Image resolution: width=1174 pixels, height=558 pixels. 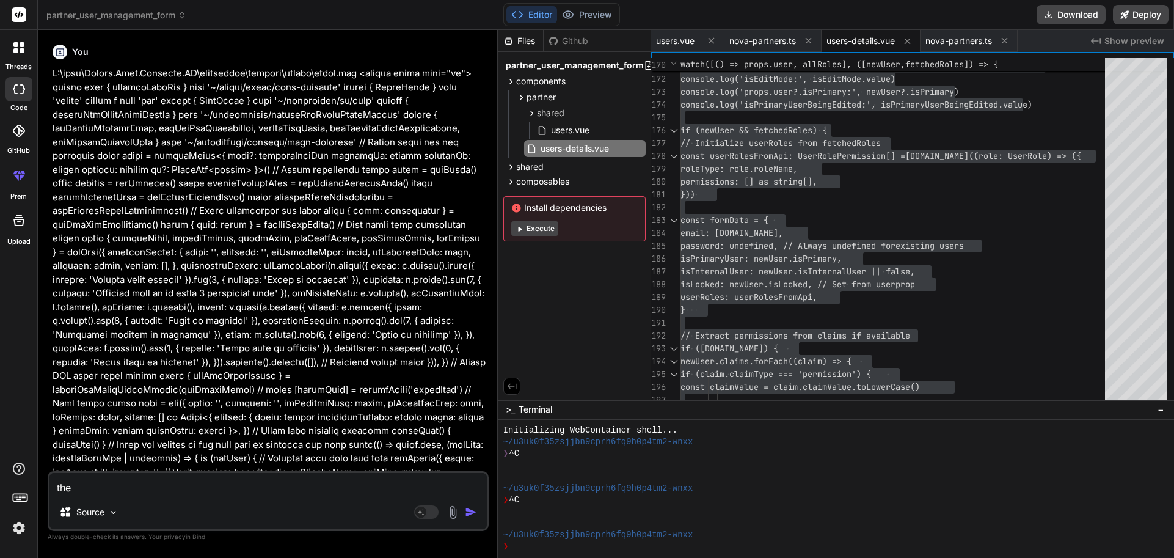 I want to click on div: 185, so click(x=658, y=246).